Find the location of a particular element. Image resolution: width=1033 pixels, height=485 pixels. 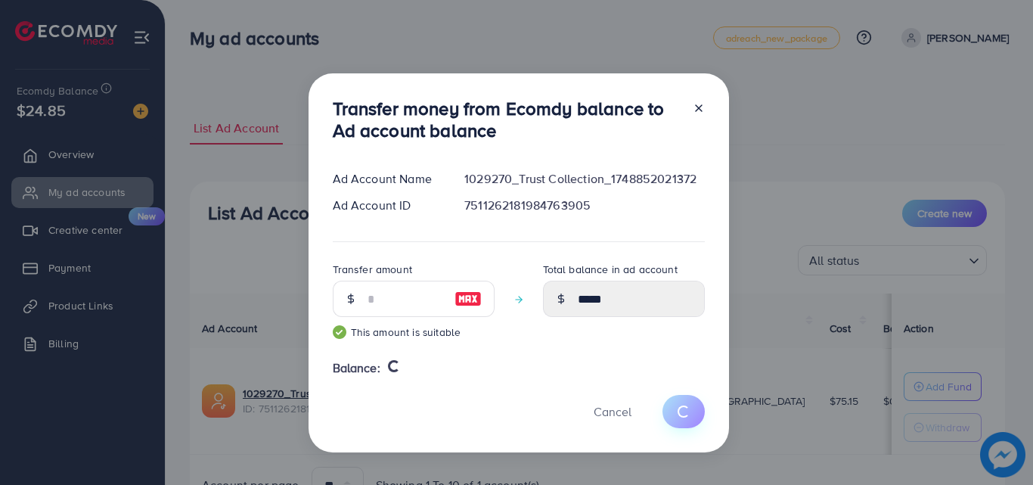

button: Cancel is located at coordinates (613, 411).